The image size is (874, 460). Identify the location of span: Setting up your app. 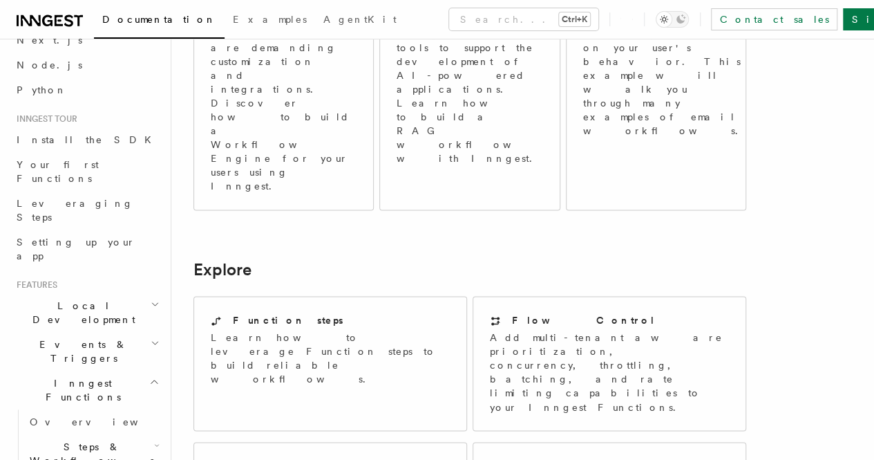
(76, 249).